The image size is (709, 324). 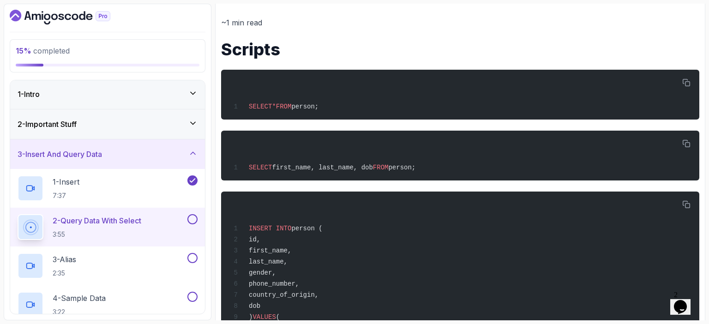 What do you see at coordinates (107, 227) in the screenshot?
I see `button: 2-Query Data With Select3:55` at bounding box center [107, 227].